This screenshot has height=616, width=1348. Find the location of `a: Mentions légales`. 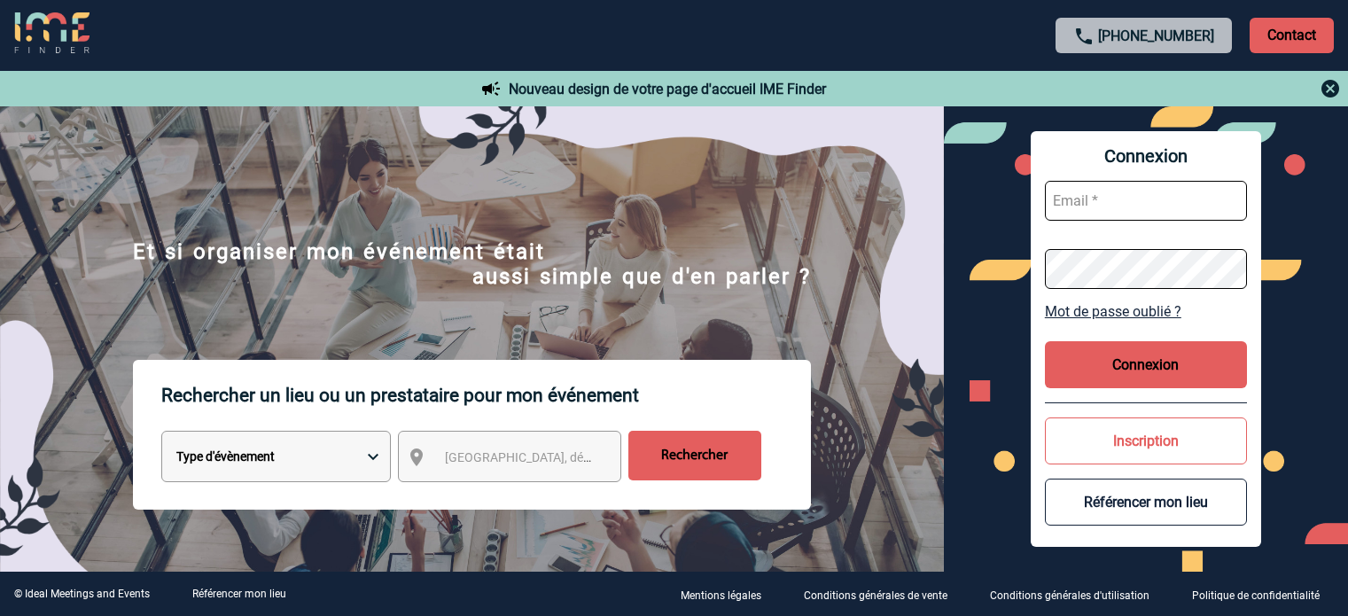

a: Mentions légales is located at coordinates (727, 594).